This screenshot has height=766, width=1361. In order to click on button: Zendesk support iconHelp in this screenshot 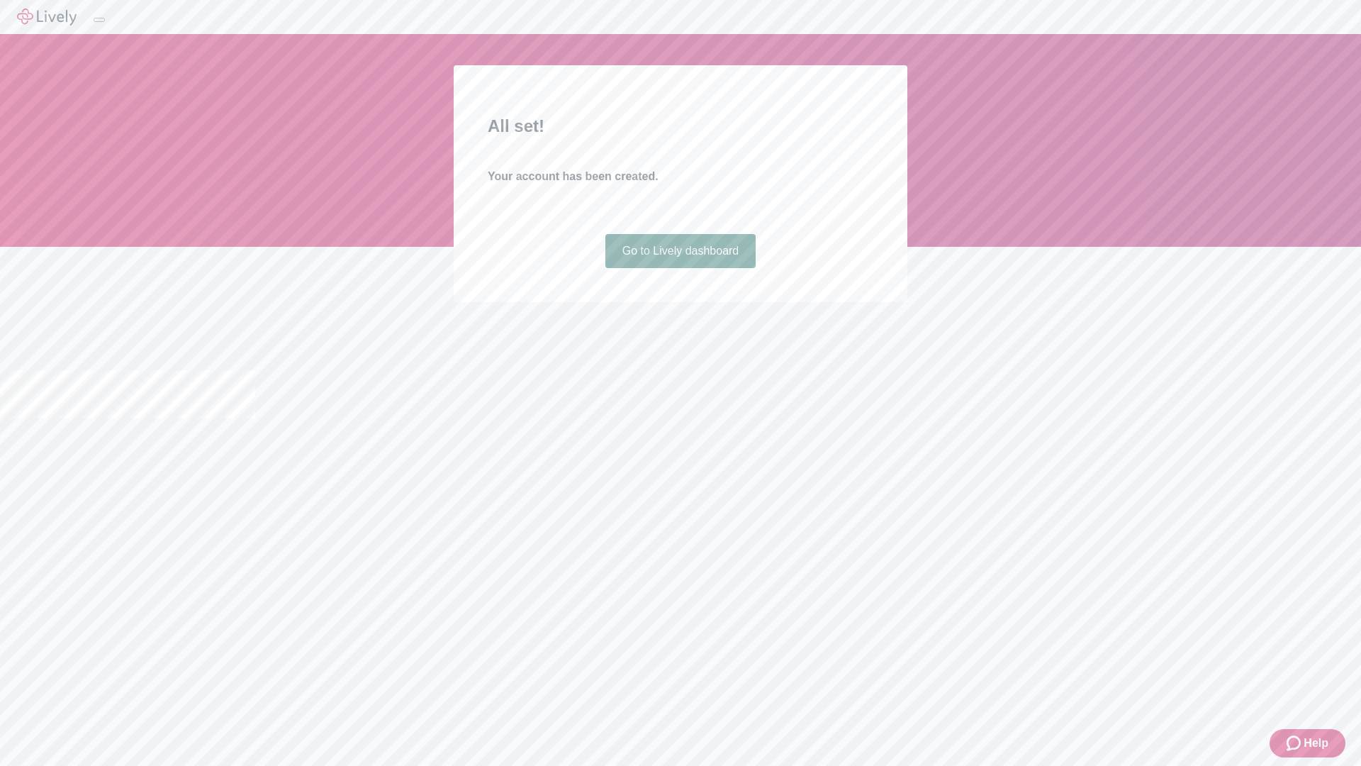, I will do `click(1308, 743)`.